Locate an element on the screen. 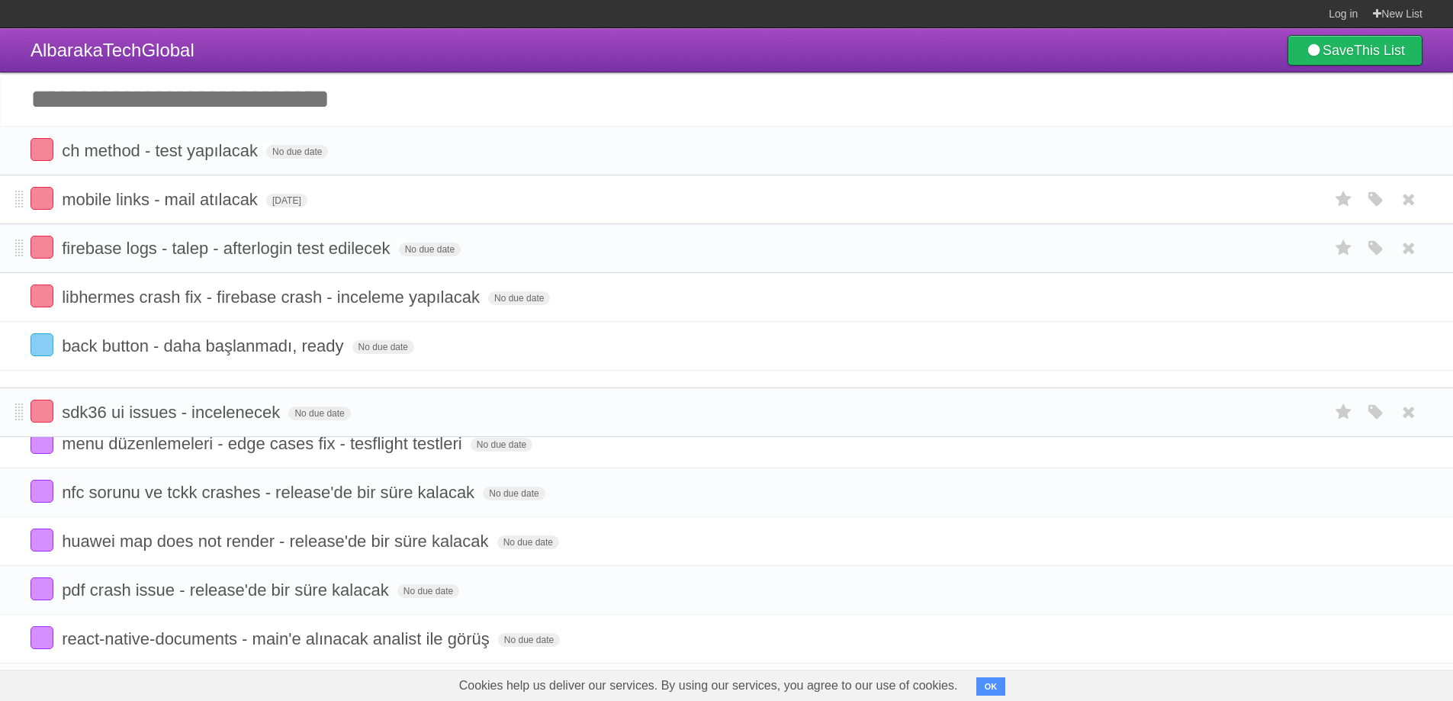  button: OK is located at coordinates (991, 687).